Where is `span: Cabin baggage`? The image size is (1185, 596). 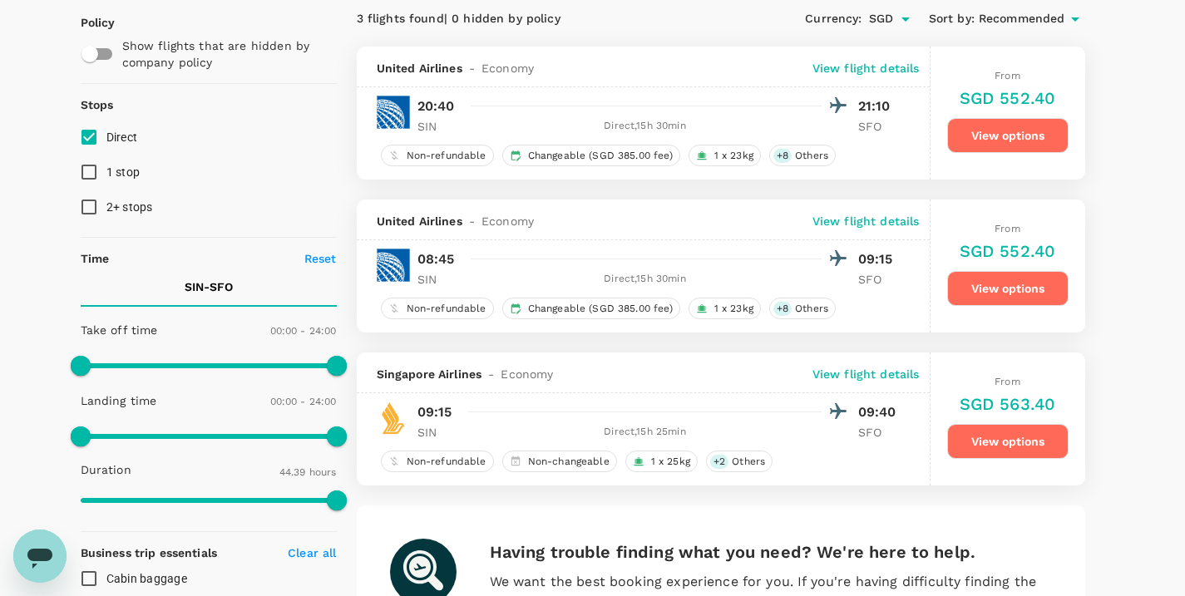
span: Cabin baggage is located at coordinates (146, 579).